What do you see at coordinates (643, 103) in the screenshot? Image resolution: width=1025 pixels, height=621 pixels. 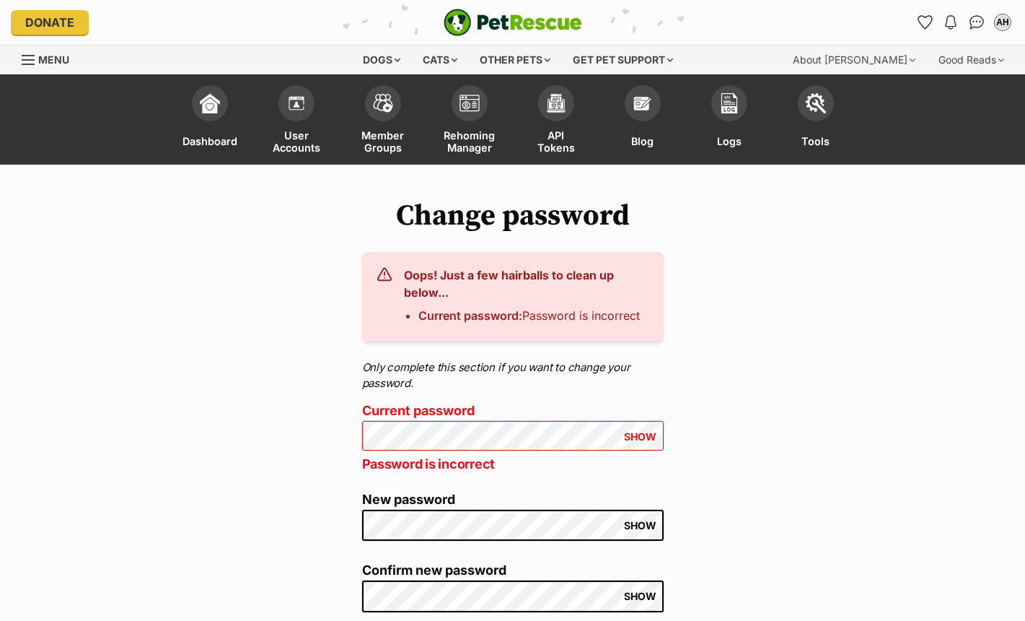 I see `img: blogs-icon-e71fceff818bbaa76155c998696f2ea9b8fc06abc828b24f45ee82a475c2fd99.svg` at bounding box center [643, 103].